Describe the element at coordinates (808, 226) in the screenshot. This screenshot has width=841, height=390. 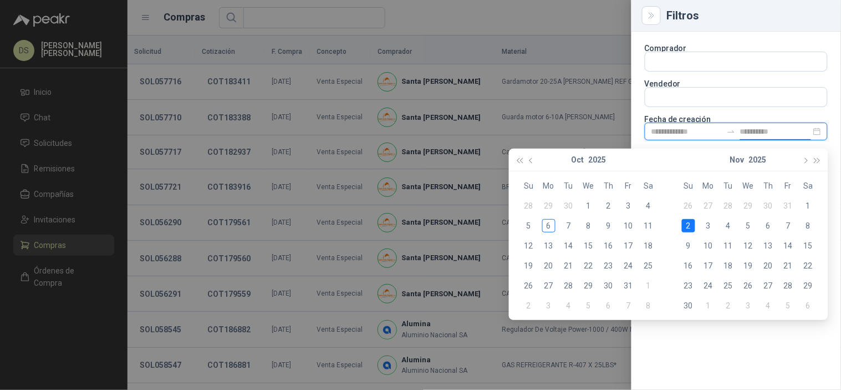
I see `div: 8` at that location.